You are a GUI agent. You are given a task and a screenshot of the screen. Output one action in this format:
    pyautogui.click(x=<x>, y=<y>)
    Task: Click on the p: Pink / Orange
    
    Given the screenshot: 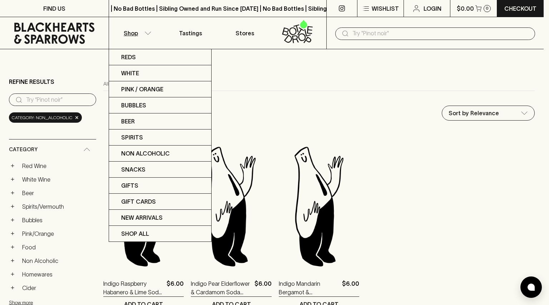 What is the action you would take?
    pyautogui.click(x=142, y=89)
    